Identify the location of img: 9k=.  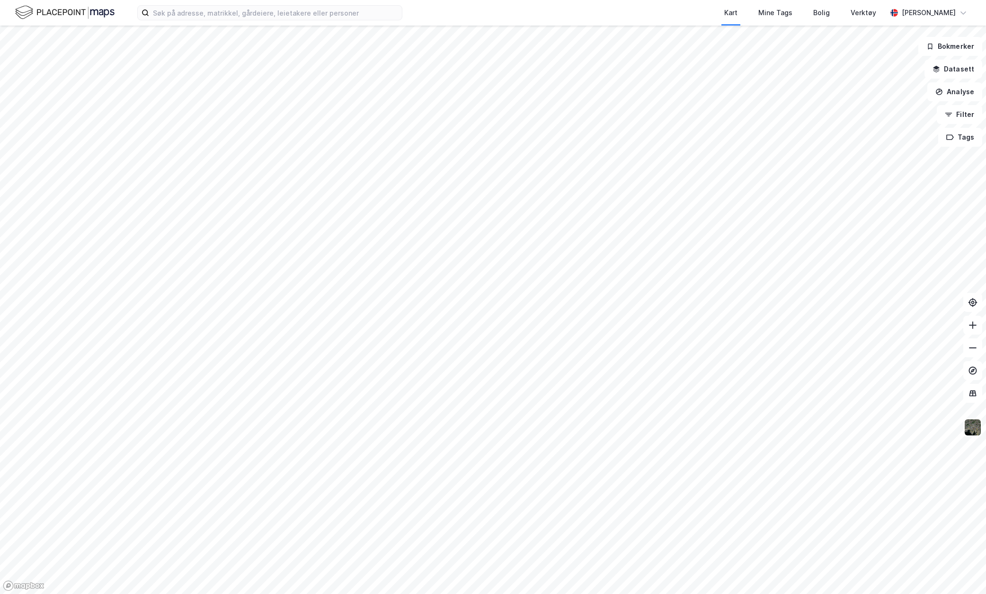
(973, 427).